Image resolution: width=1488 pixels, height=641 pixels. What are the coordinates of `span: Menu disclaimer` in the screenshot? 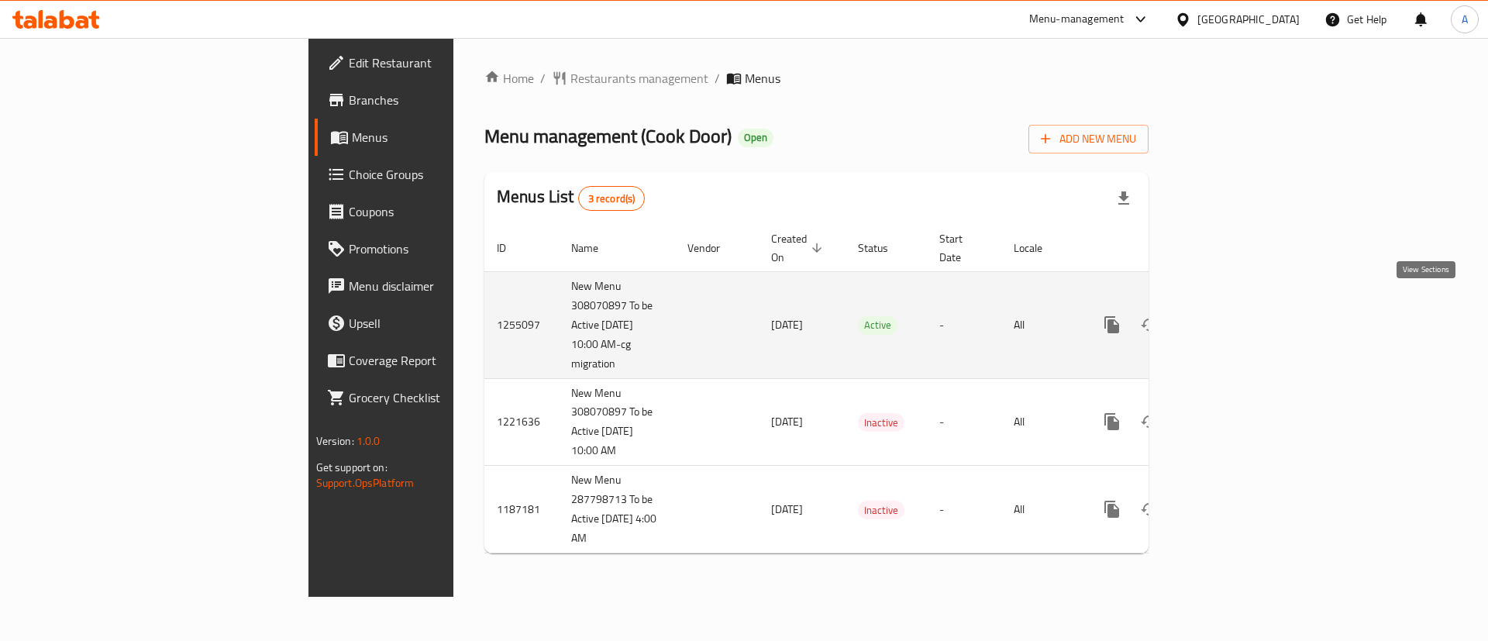 It's located at (447, 286).